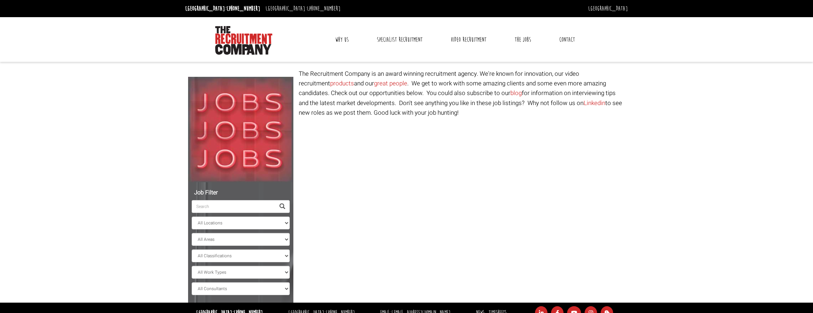 The width and height of the screenshot is (813, 313). What do you see at coordinates (594, 103) in the screenshot?
I see `a: Linkedin` at bounding box center [594, 103].